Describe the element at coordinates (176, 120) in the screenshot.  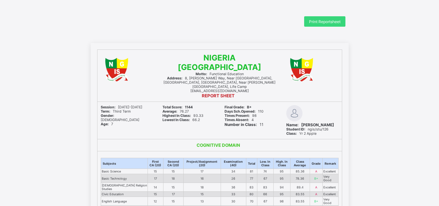
I see `b: Lowest In Class:` at that location.